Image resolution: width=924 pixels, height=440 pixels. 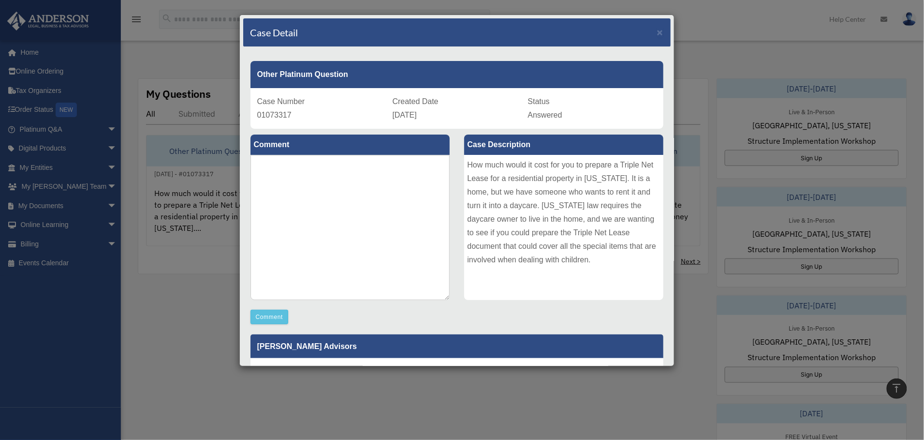 What do you see at coordinates (564, 227) in the screenshot?
I see `div: How much would it cost for you to prepare a Triple Net Lease for a residential property in [US_ST...` at bounding box center [564, 227].